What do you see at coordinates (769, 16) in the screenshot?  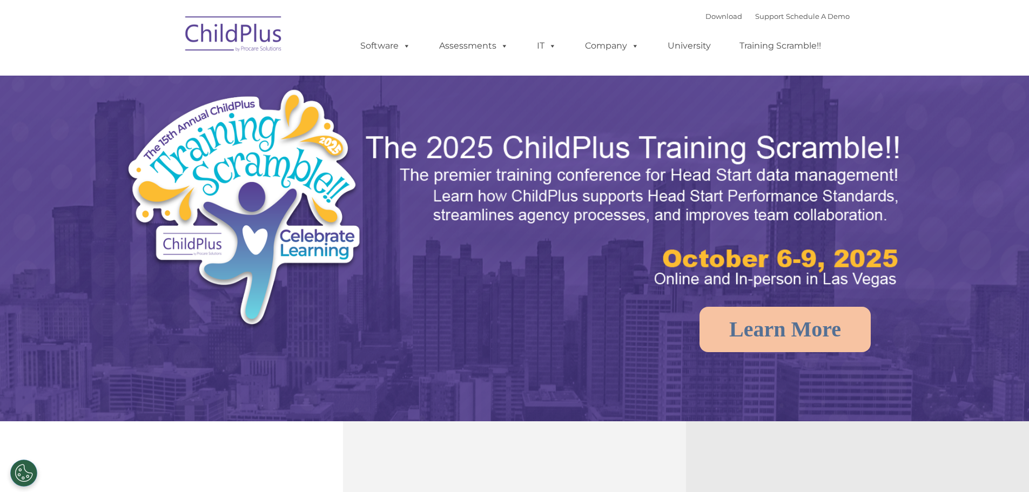 I see `a: Support` at bounding box center [769, 16].